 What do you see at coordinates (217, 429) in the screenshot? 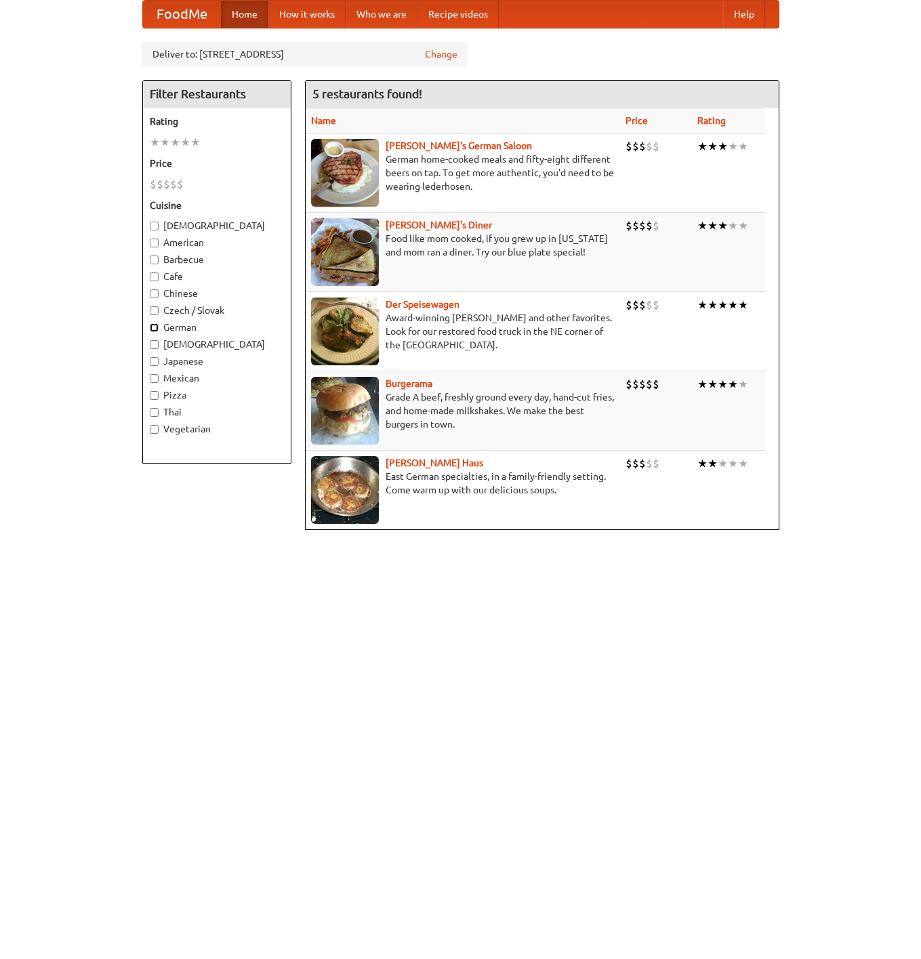
I see `label: Vegetarian` at bounding box center [217, 429].